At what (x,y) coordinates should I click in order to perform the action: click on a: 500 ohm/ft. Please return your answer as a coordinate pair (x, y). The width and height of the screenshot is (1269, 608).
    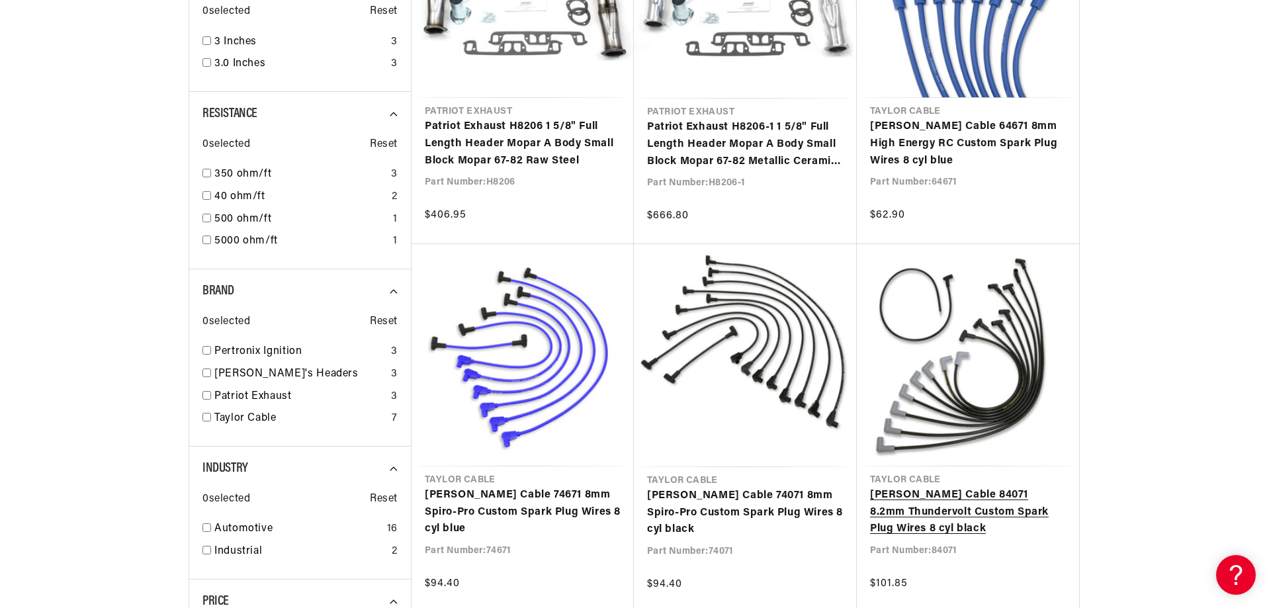
    Looking at the image, I should click on (301, 220).